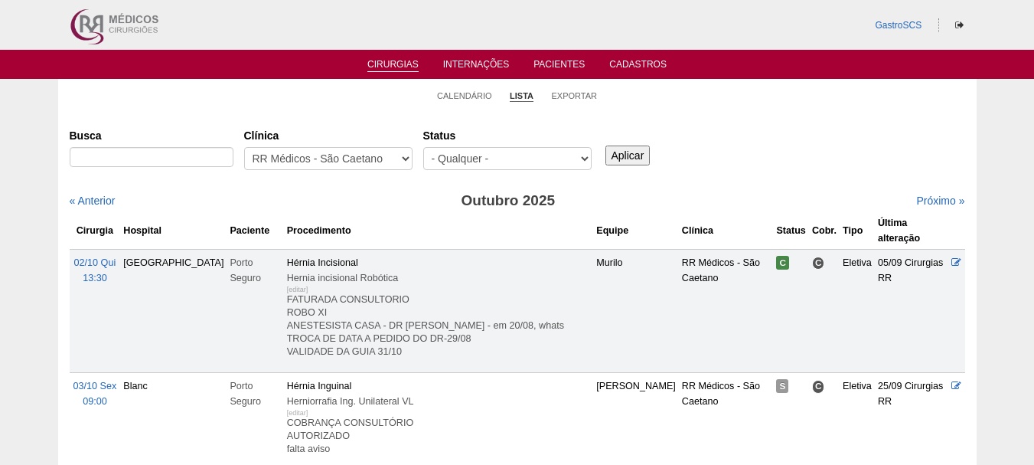  I want to click on span: 09:00, so click(95, 401).